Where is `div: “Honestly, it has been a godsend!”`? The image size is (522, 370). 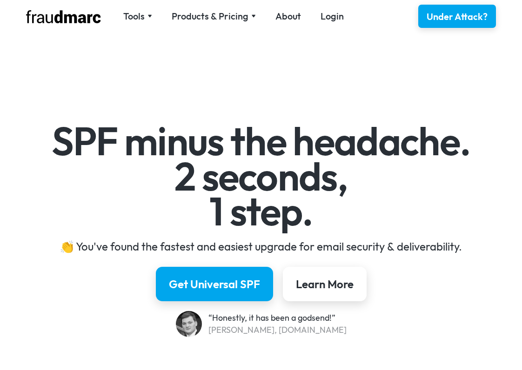
div: “Honestly, it has been a godsend!” is located at coordinates (277, 318).